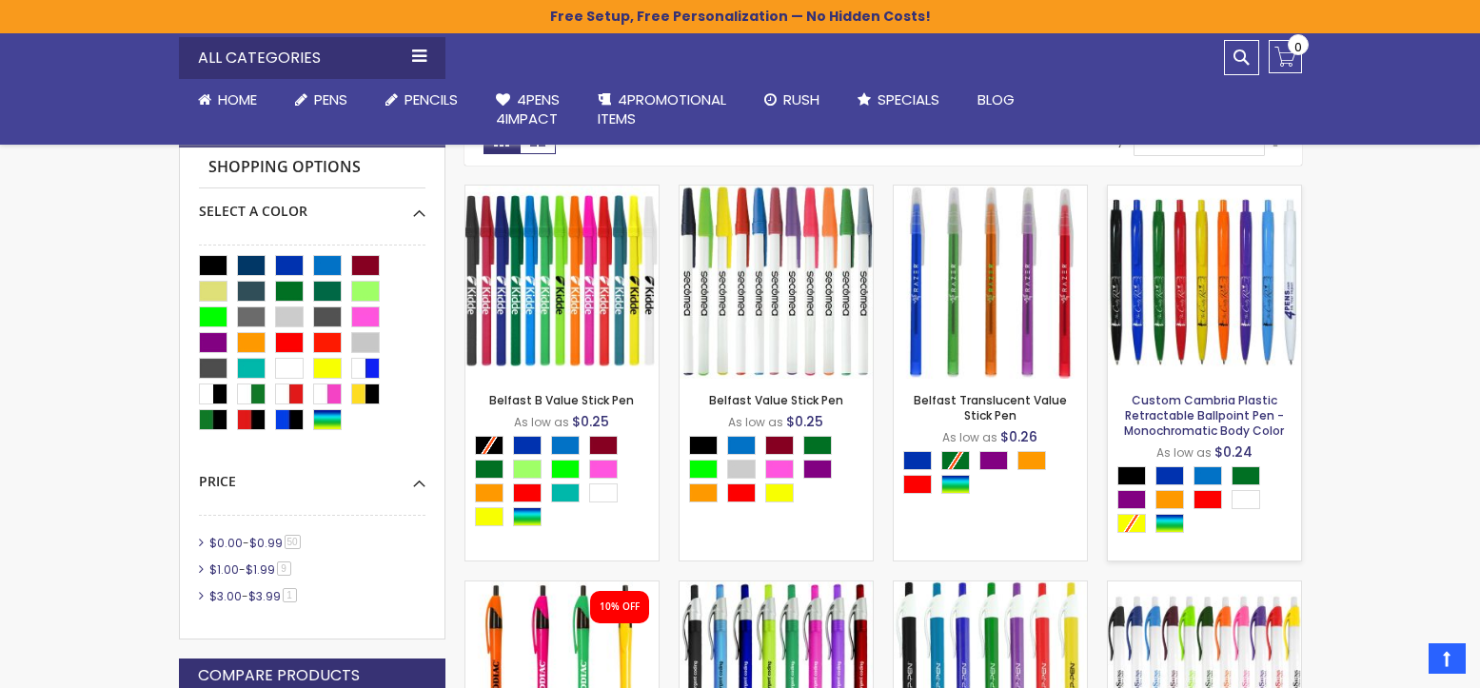 The image size is (1480, 688). I want to click on span: 50, so click(292, 542).